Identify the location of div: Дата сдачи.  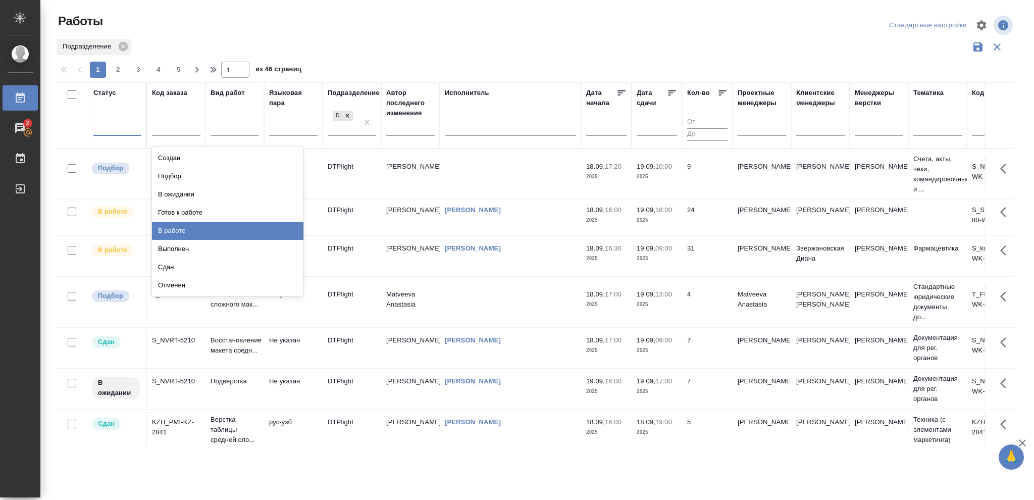
(652, 98).